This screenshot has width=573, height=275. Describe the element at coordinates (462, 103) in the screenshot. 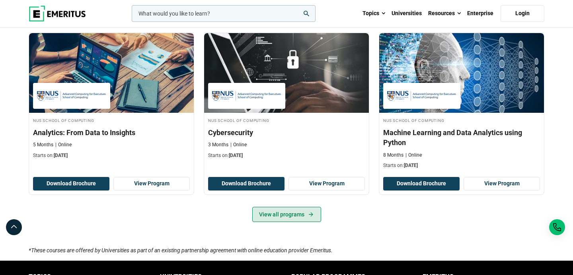

I see `a: AI and Machine Learning Course by NUS School of Computing - September 30, 2025 NUS School of Comp...` at that location.